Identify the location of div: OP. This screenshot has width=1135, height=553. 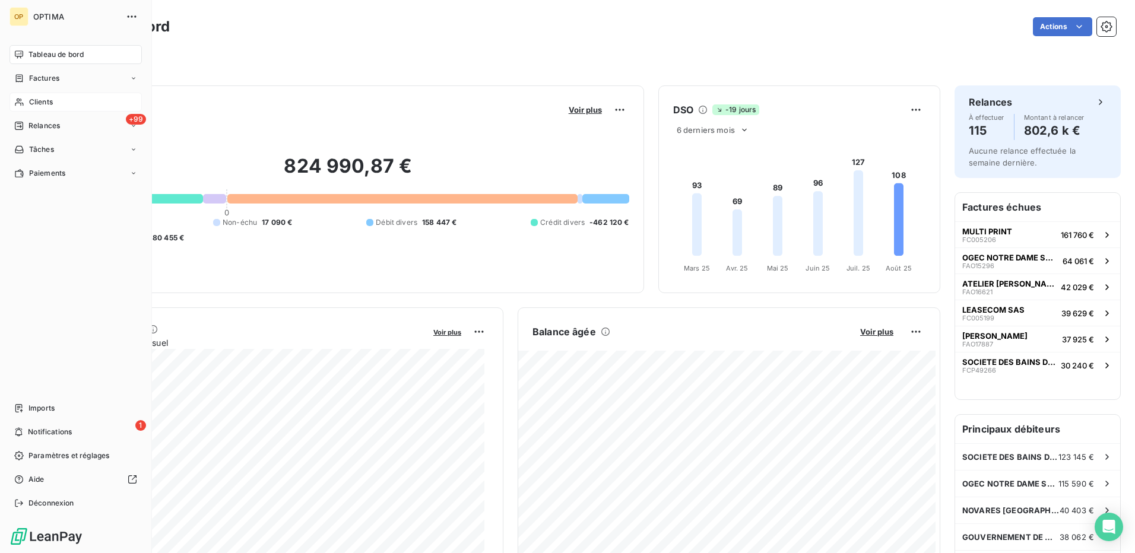
(19, 17).